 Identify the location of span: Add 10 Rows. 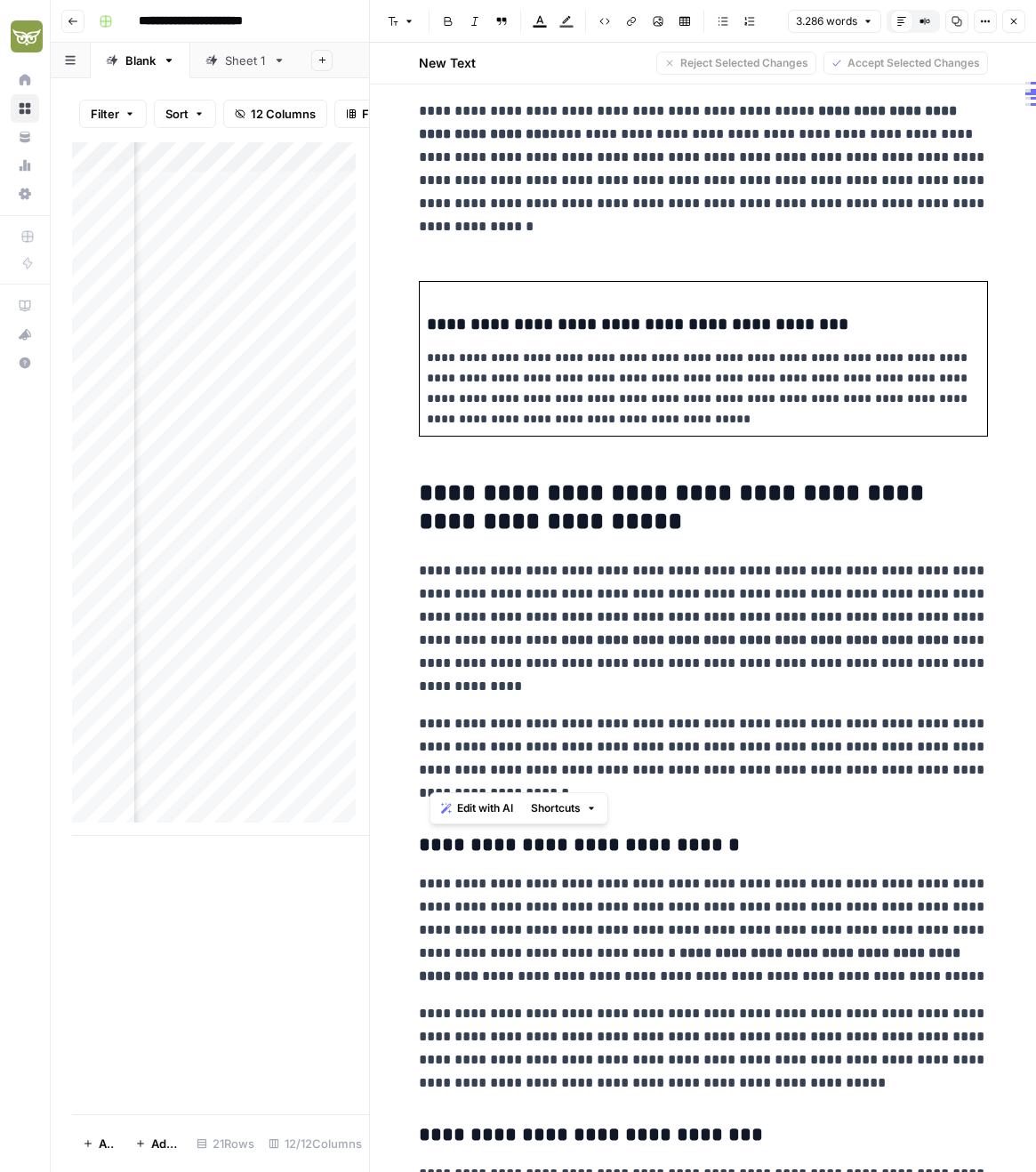
(164, 1143).